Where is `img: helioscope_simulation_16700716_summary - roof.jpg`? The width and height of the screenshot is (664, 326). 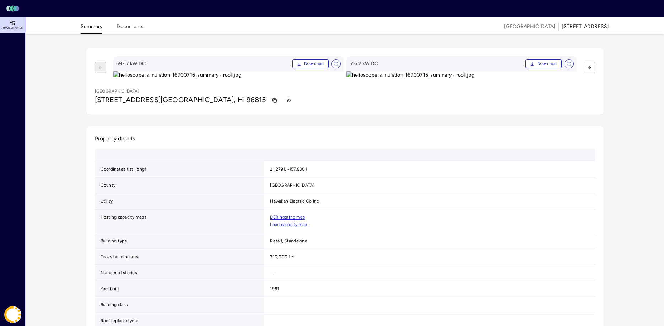
img: helioscope_simulation_16700716_summary - roof.jpg is located at coordinates (228, 75).